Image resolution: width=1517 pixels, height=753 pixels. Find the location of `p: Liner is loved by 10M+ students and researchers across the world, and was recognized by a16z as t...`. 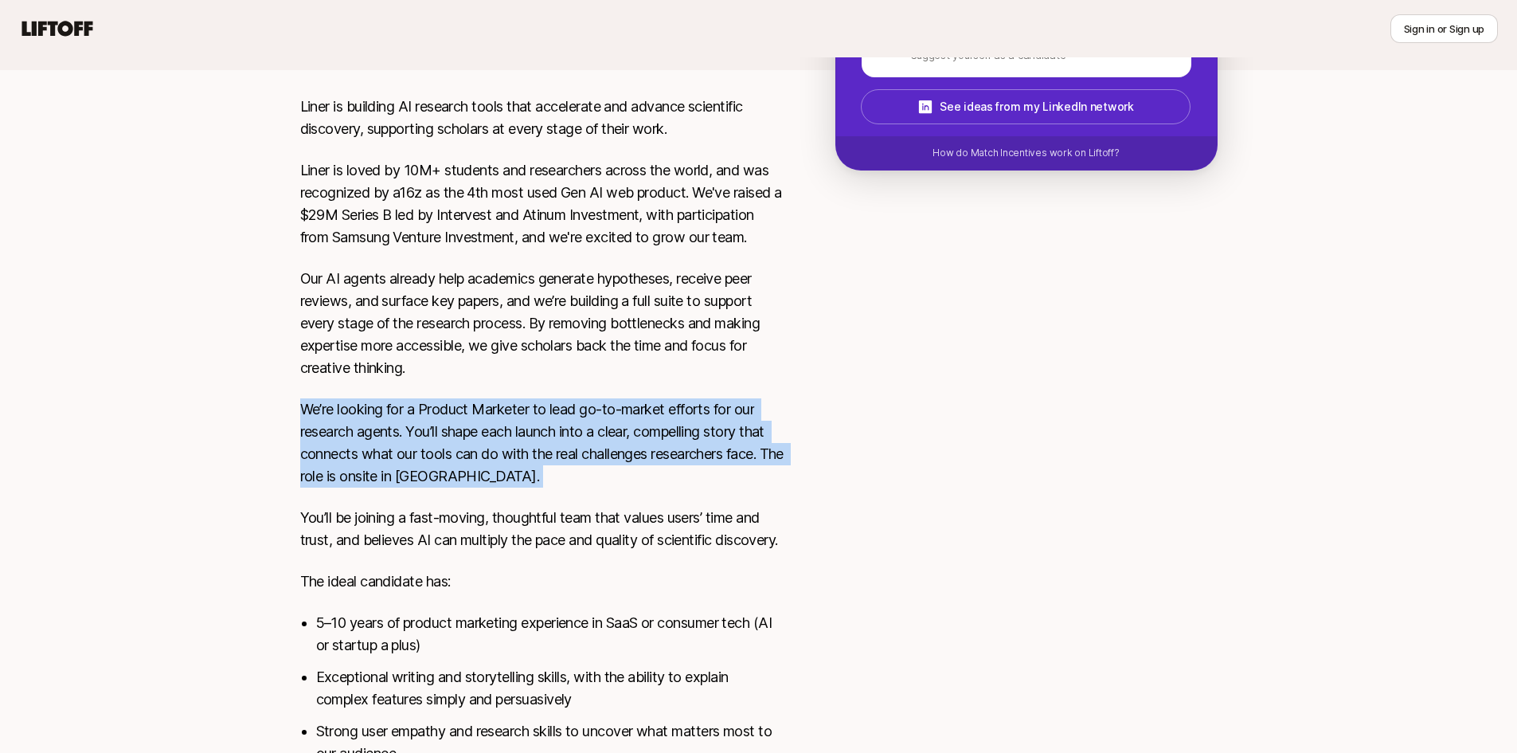

p: Liner is loved by 10M+ students and researchers across the world, and was recognized by a16z as t... is located at coordinates (542, 204).